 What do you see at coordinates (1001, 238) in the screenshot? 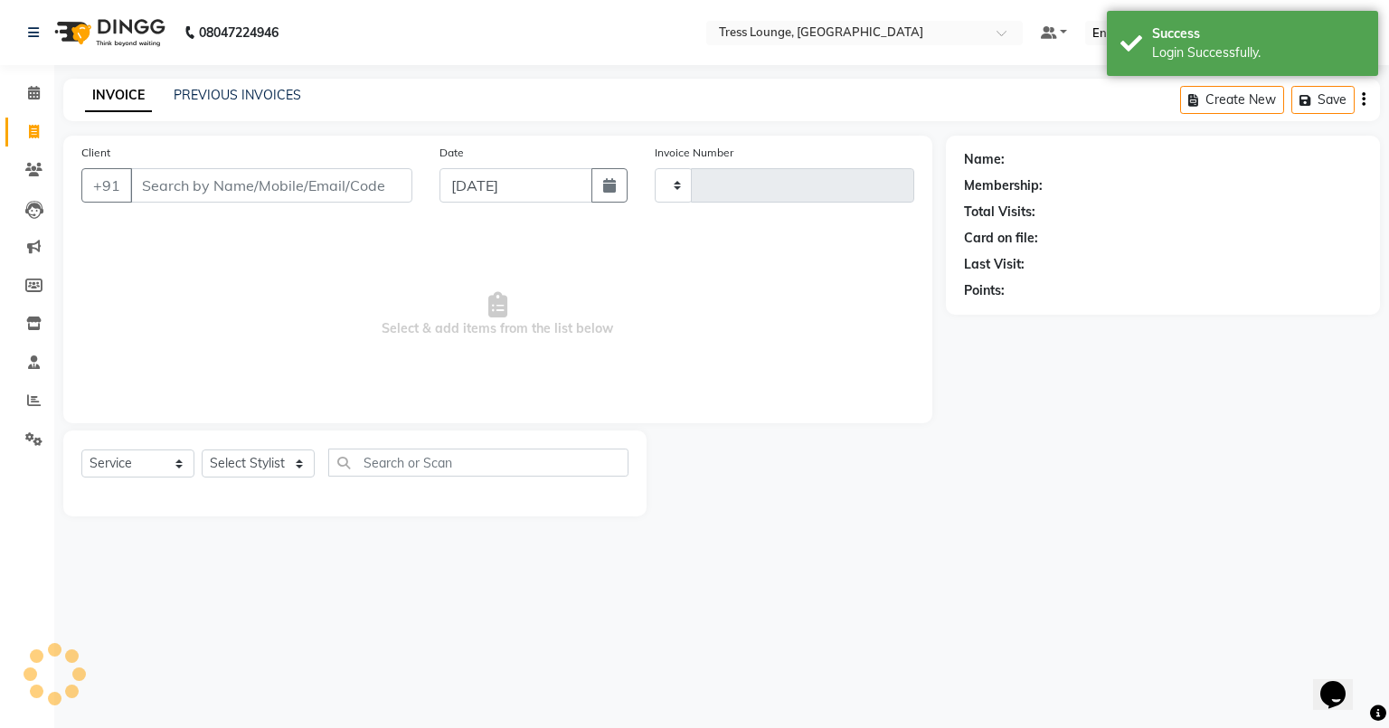
I see `div: Card on file:` at bounding box center [1001, 238].